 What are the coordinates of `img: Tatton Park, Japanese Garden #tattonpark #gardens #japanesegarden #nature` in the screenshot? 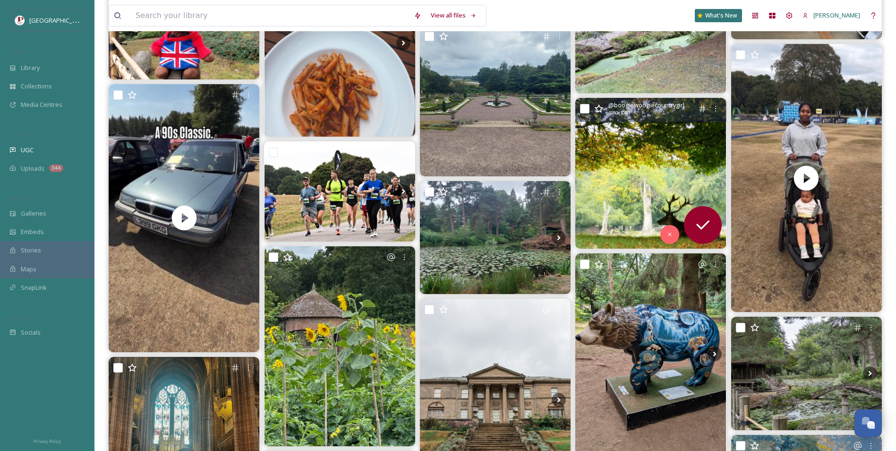 It's located at (807, 373).